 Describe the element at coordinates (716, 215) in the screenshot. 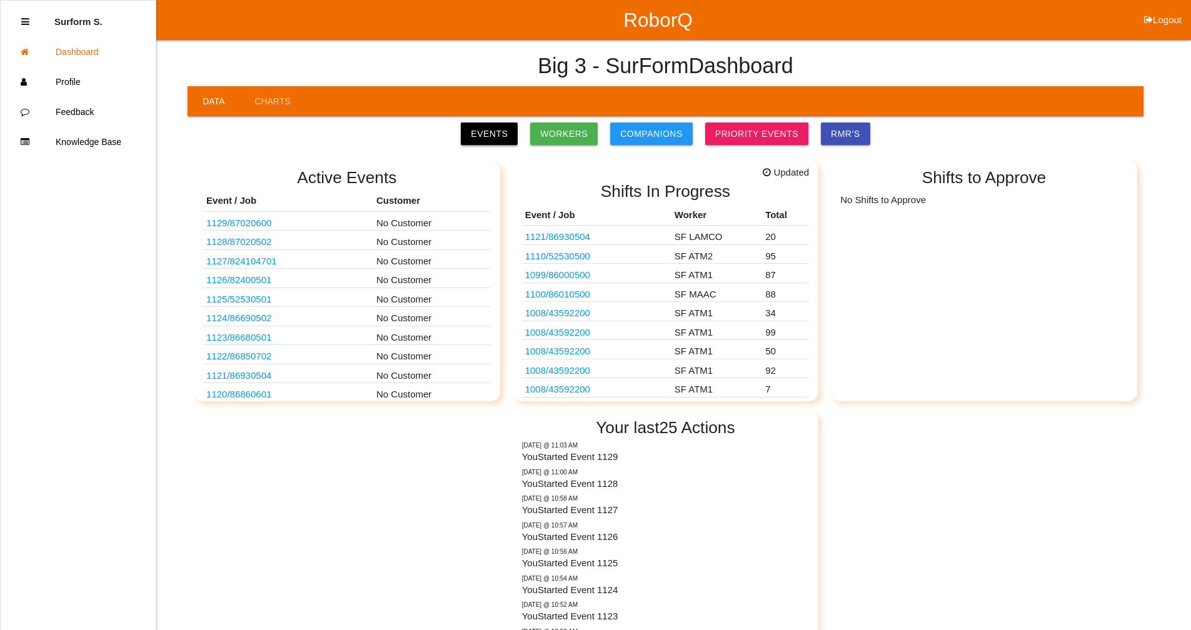

I see `th: Worker` at that location.